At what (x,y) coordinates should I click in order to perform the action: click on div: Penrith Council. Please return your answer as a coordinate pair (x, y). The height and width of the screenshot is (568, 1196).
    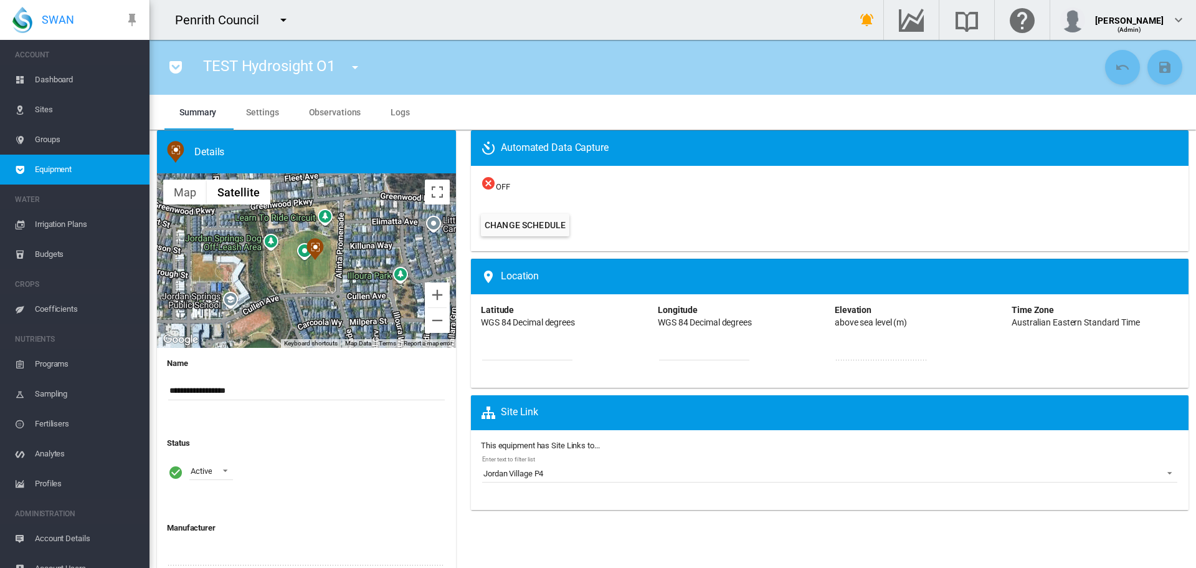
    Looking at the image, I should click on (222, 20).